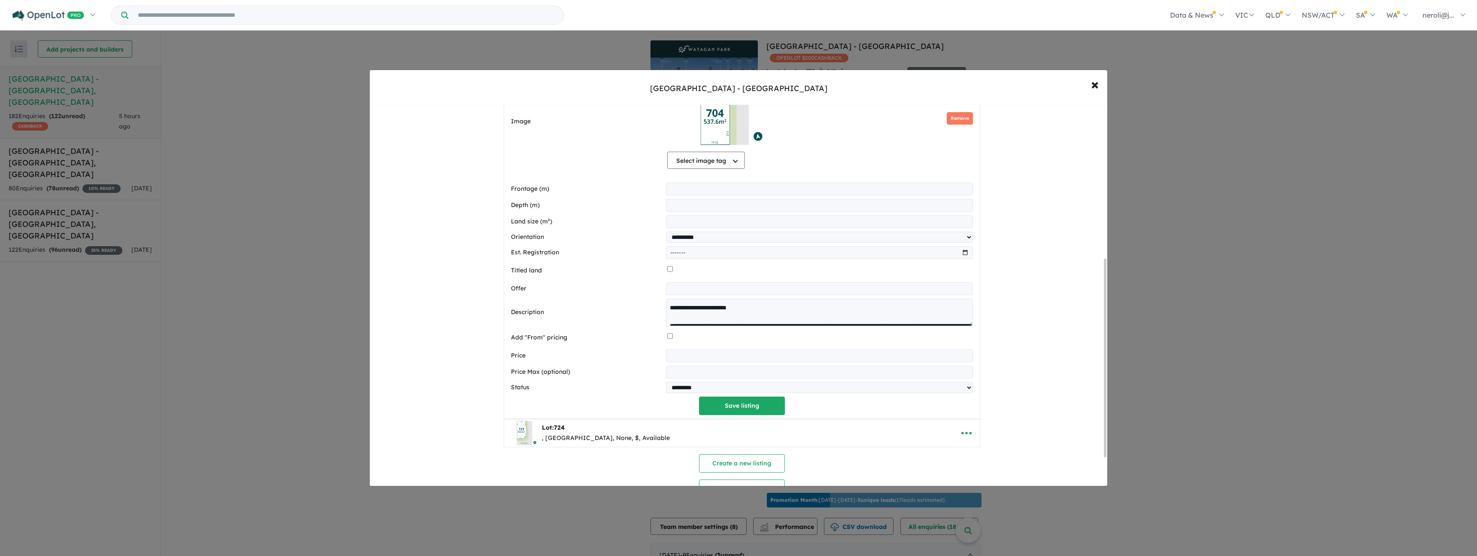 The image size is (1477, 556). Describe the element at coordinates (587, 122) in the screenshot. I see `label: Image` at that location.